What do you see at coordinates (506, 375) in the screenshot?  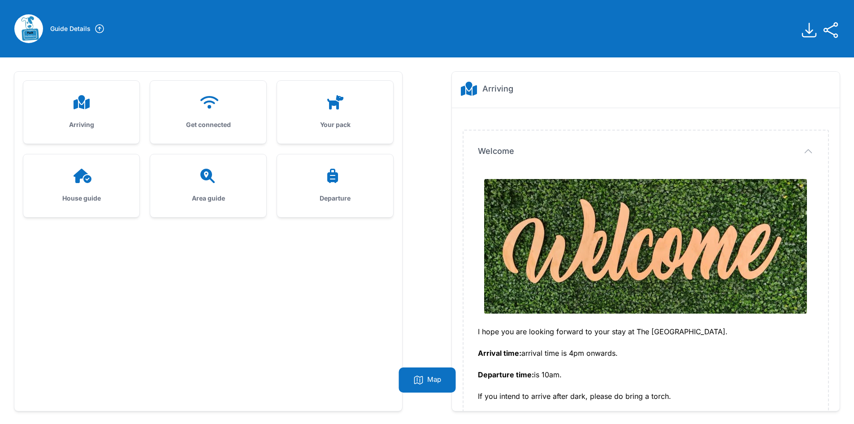 I see `strong: Departure time:` at bounding box center [506, 375].